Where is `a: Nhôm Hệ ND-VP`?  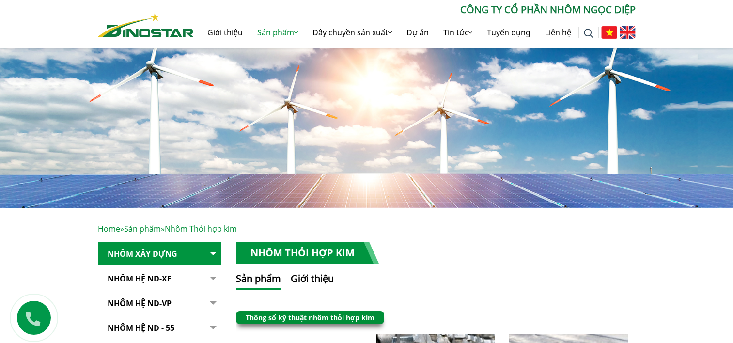 a: Nhôm Hệ ND-VP is located at coordinates (159, 303).